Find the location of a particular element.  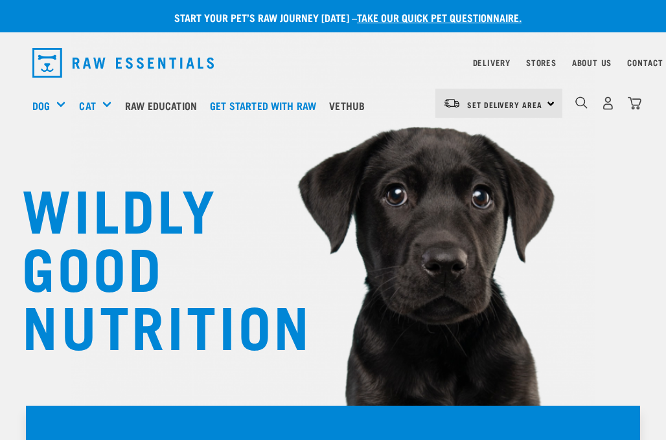

img: home-icon@2x.png is located at coordinates (634, 103).